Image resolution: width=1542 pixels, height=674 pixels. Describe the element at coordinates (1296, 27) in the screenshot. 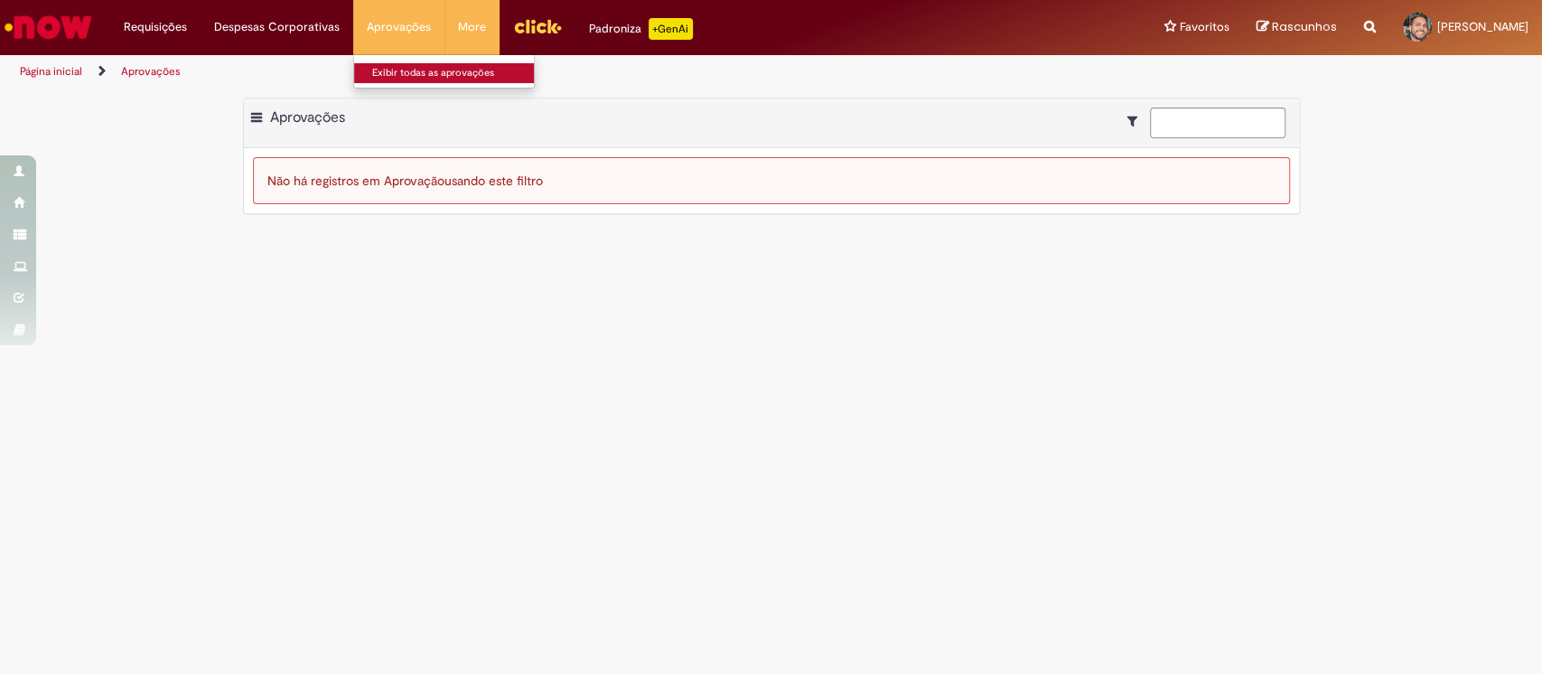

I see `a: Rascunhos` at that location.